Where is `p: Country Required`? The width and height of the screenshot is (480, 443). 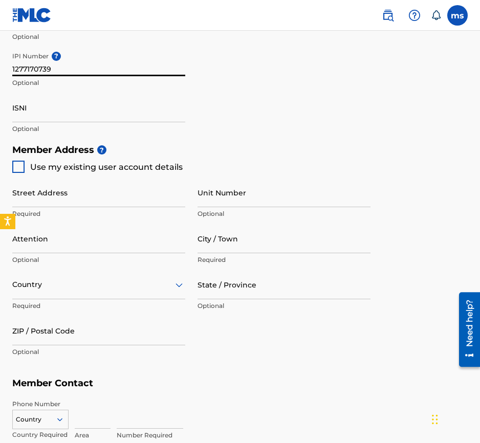
p: Country Required is located at coordinates (40, 435).